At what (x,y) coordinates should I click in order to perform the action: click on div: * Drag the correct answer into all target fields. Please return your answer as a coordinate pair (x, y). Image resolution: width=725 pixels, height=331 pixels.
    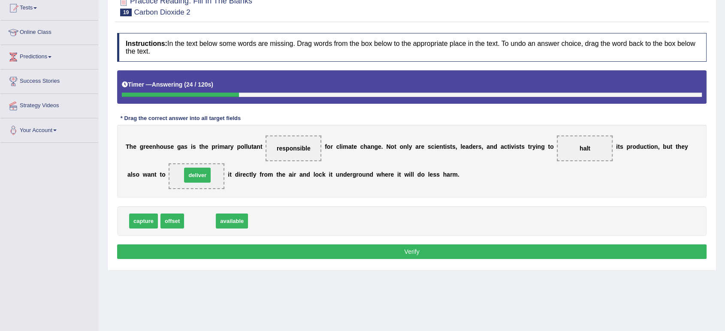
    Looking at the image, I should click on (181, 118).